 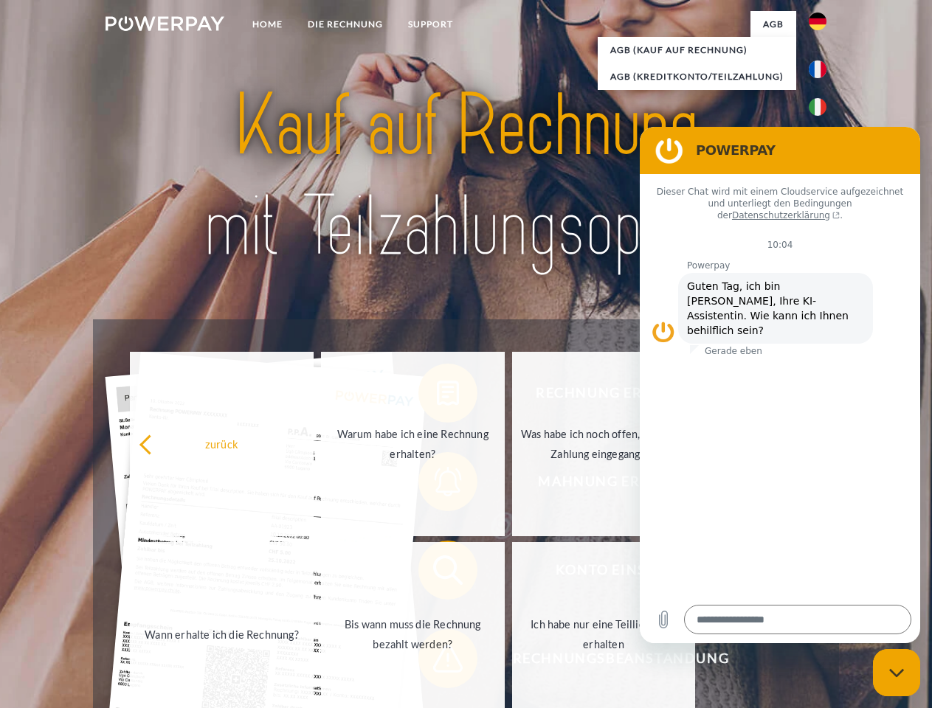 What do you see at coordinates (817, 107) in the screenshot?
I see `img: it` at bounding box center [817, 107].